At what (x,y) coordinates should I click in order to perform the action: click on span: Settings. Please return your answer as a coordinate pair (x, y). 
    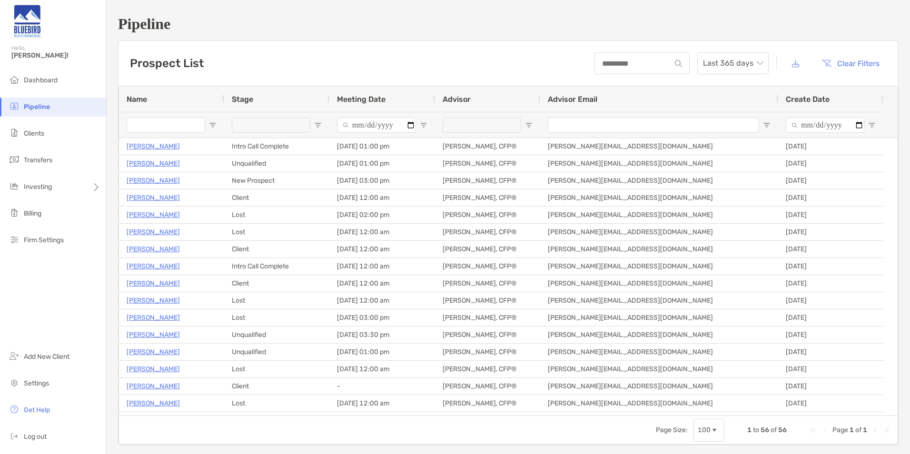
    Looking at the image, I should click on (36, 383).